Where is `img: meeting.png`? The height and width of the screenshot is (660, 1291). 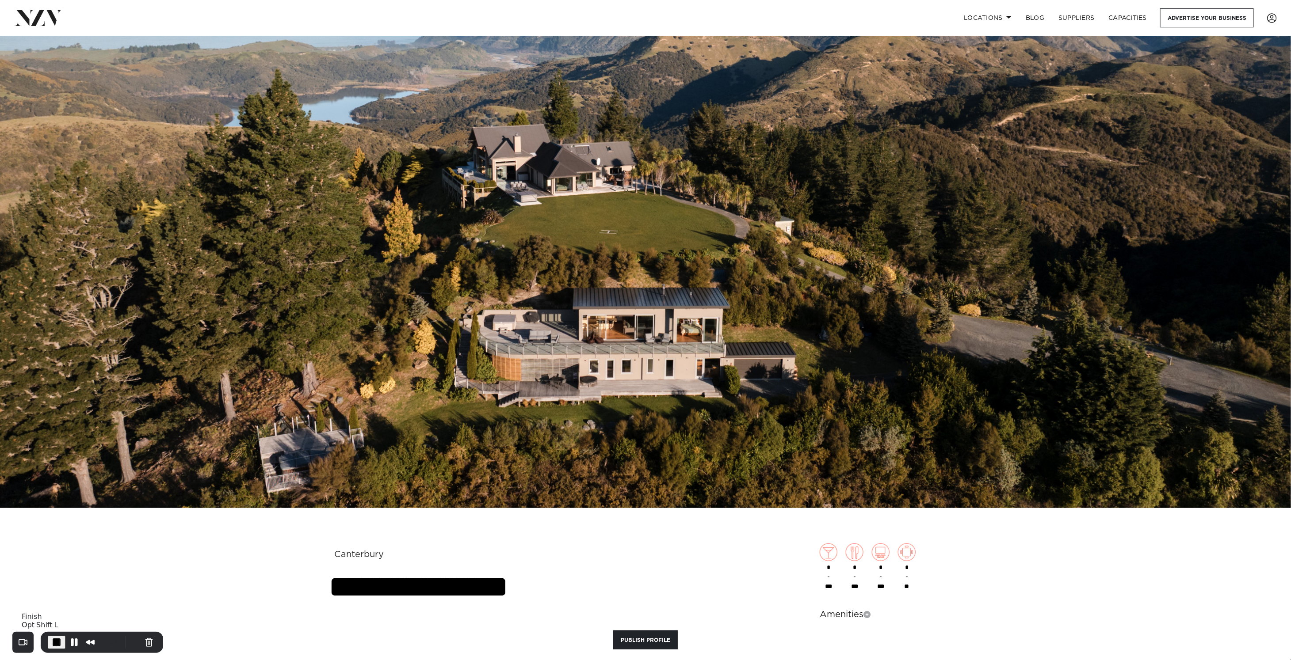
img: meeting.png is located at coordinates (906, 552).